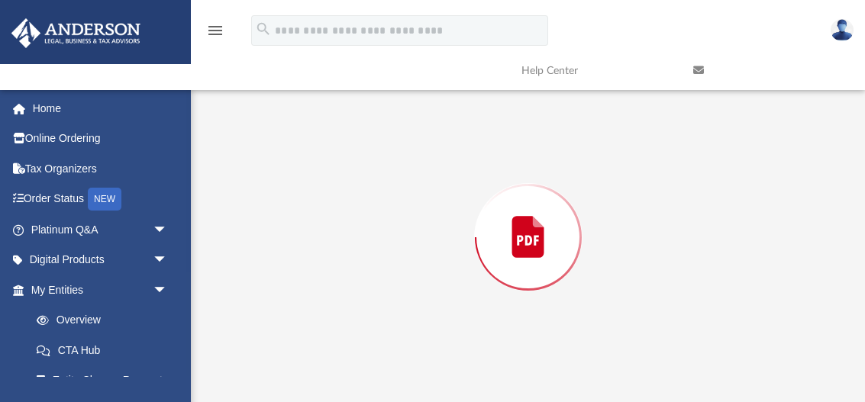  What do you see at coordinates (101, 199) in the screenshot?
I see `a: Order StatusNEW` at bounding box center [101, 199].